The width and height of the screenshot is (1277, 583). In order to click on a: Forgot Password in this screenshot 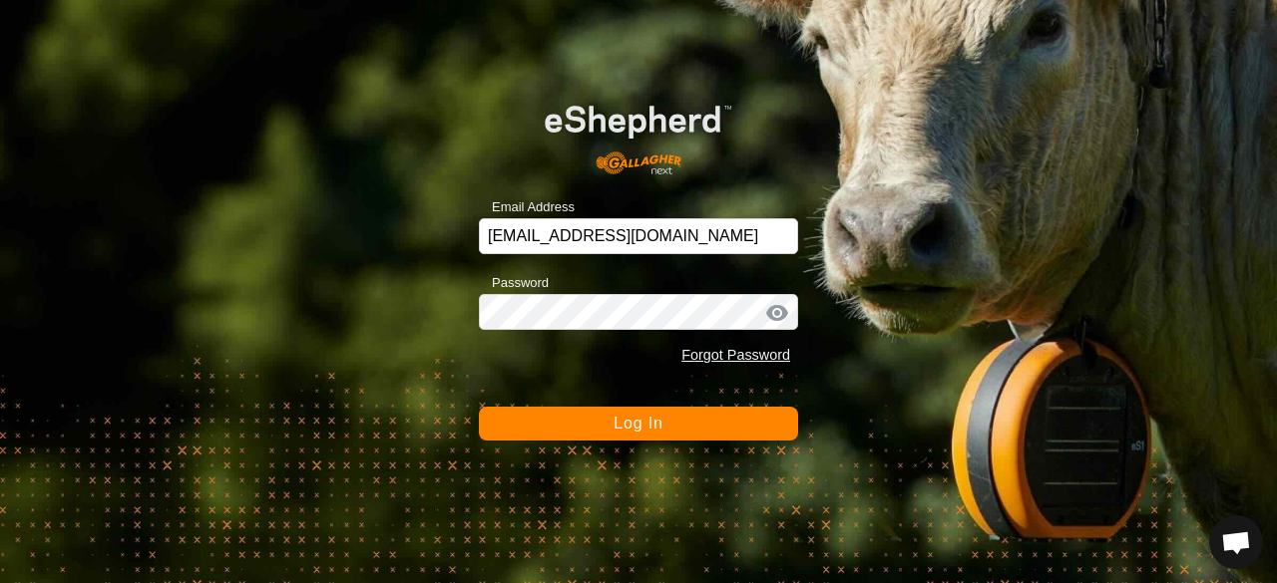, I will do `click(735, 355)`.